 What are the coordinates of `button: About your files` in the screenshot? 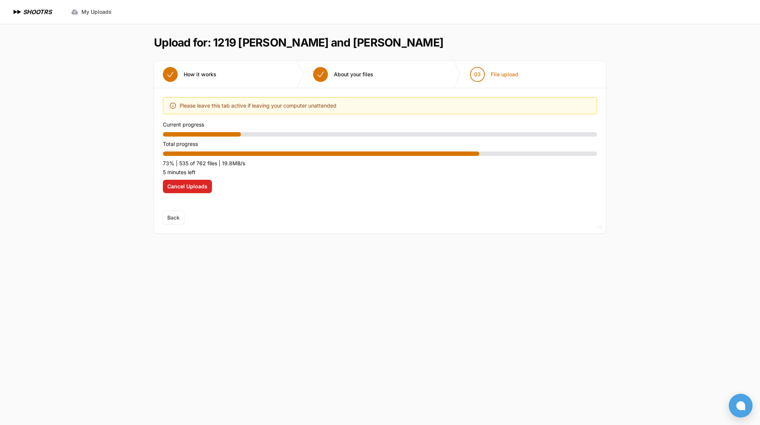 It's located at (343, 74).